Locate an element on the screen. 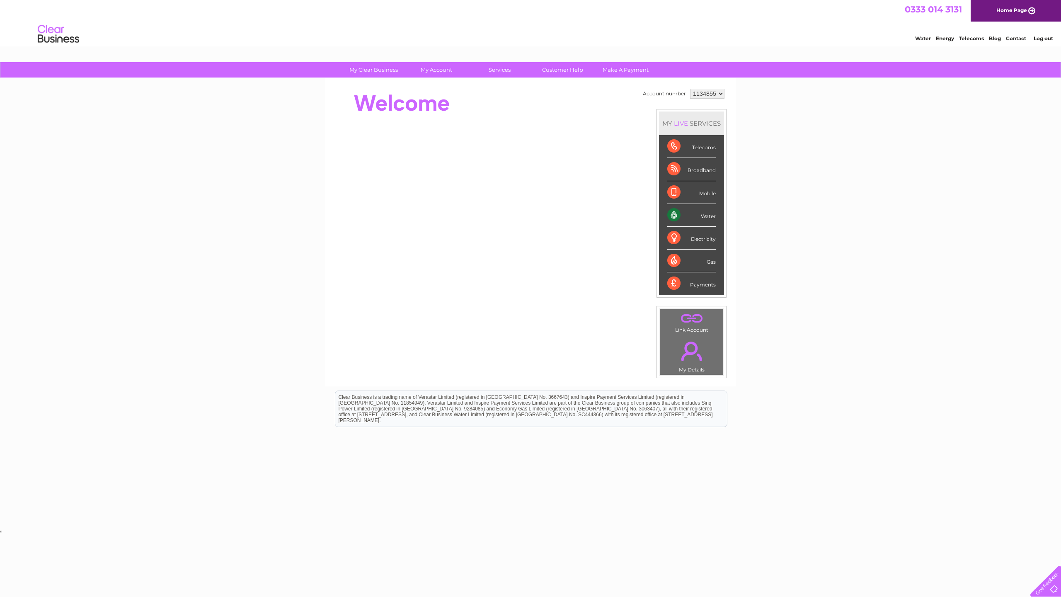 The image size is (1061, 597). img: logo.png is located at coordinates (58, 34).